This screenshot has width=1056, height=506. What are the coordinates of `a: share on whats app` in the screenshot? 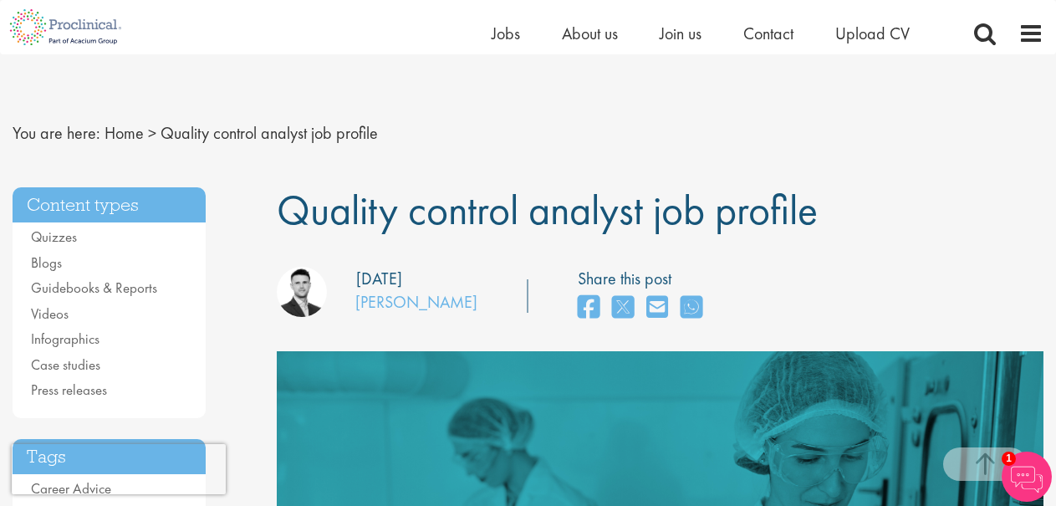 It's located at (692, 308).